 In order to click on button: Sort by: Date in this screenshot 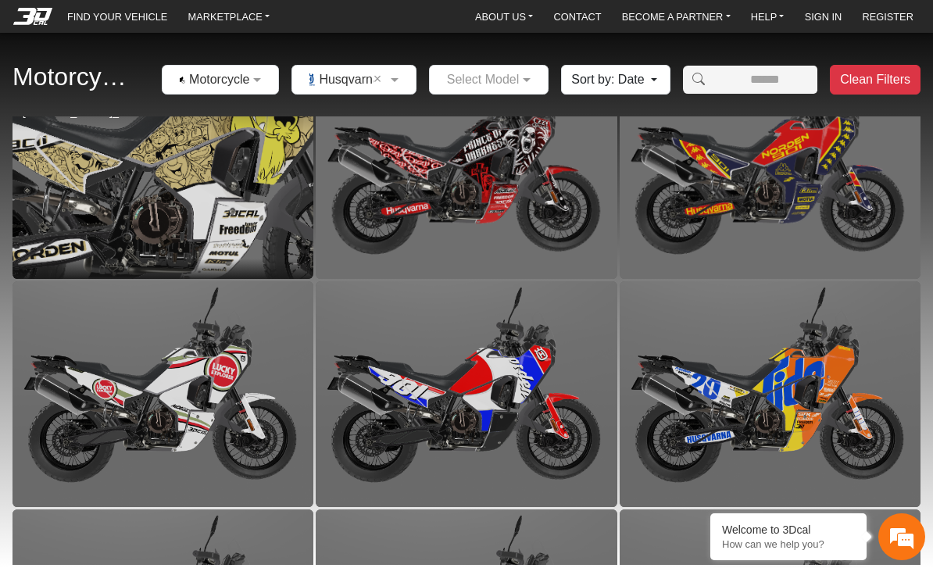, I will do `click(615, 80)`.